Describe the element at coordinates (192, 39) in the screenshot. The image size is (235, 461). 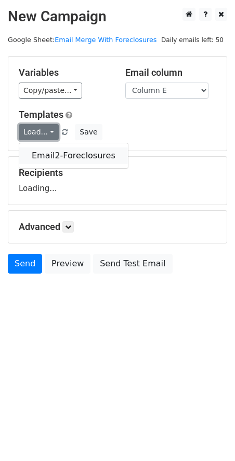
I see `a: Daily emails left: 50` at that location.